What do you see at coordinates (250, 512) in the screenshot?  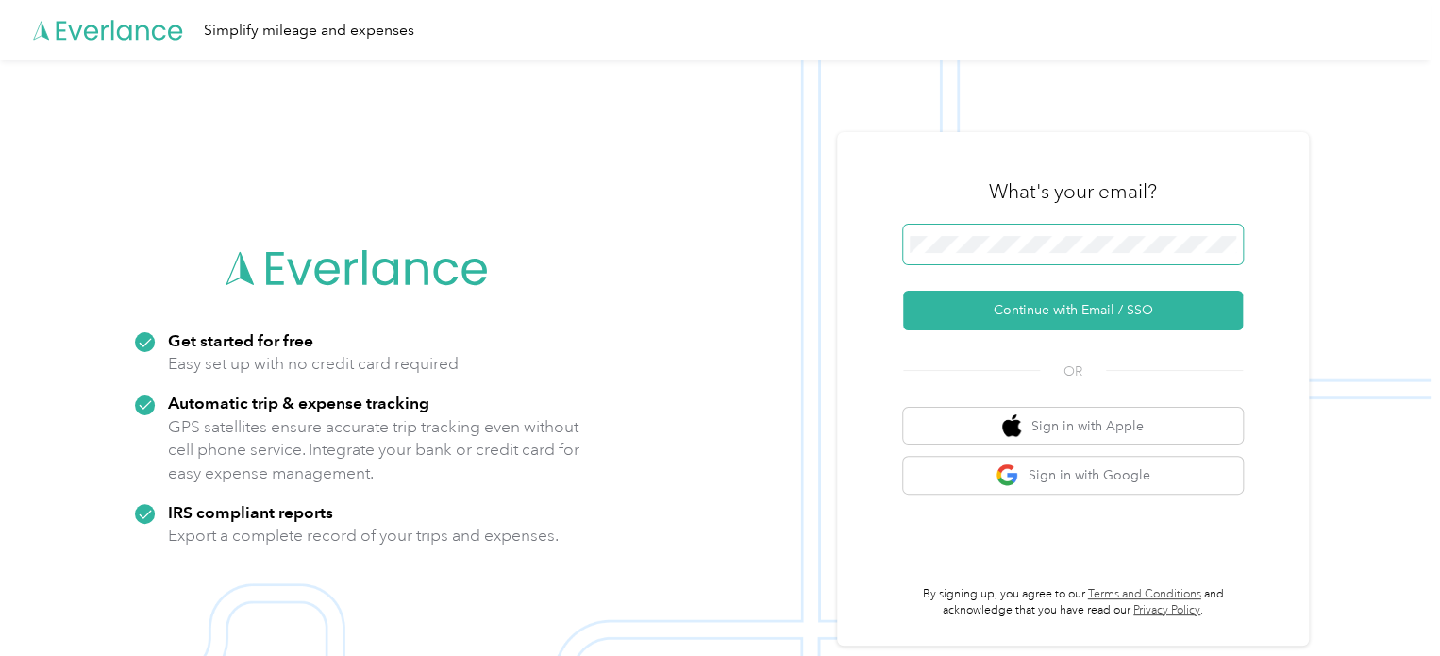 I see `strong: IRS compliant reports` at bounding box center [250, 512].